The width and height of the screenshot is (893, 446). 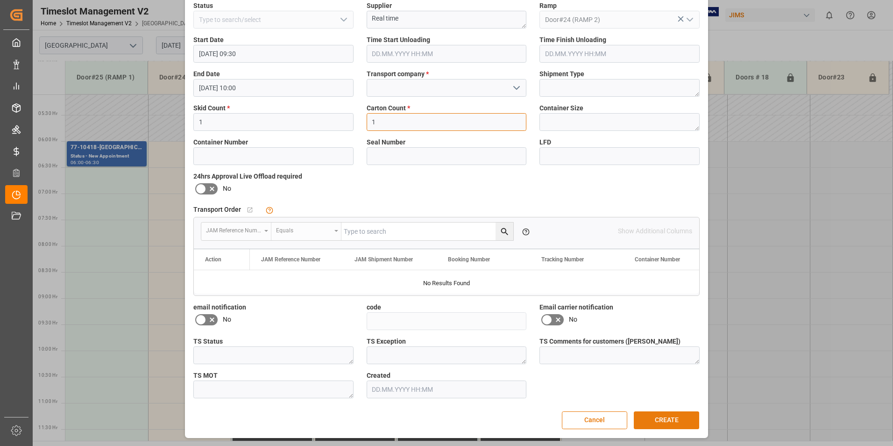 I want to click on span: Tracking Number, so click(x=563, y=259).